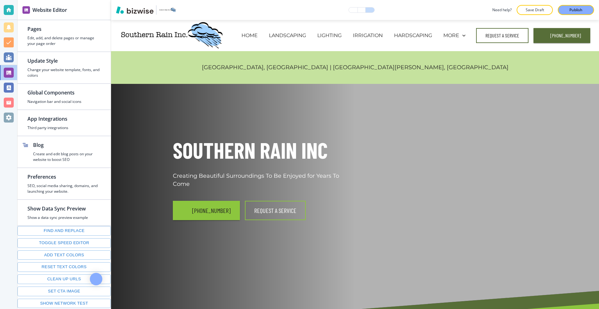 Image resolution: width=599 pixels, height=309 pixels. What do you see at coordinates (171, 35) in the screenshot?
I see `img: Southern Rain Inc` at bounding box center [171, 35].